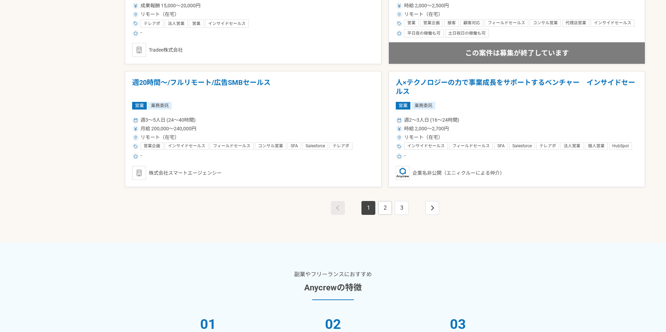 The height and width of the screenshot is (332, 666). I want to click on h3: Anycrewの特徴, so click(333, 288).